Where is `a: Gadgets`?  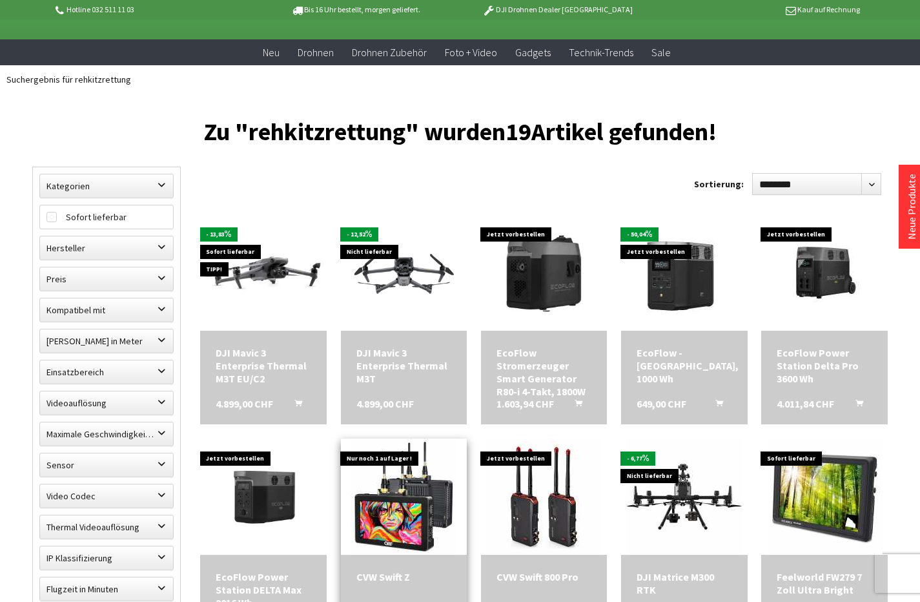
a: Gadgets is located at coordinates (533, 52).